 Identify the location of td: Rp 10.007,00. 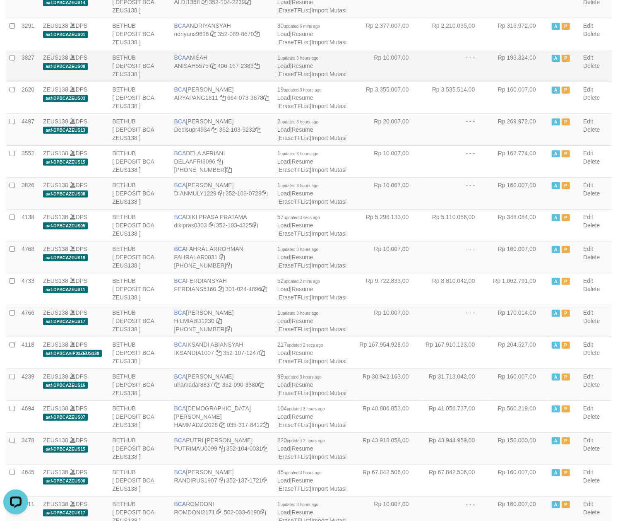
(388, 257).